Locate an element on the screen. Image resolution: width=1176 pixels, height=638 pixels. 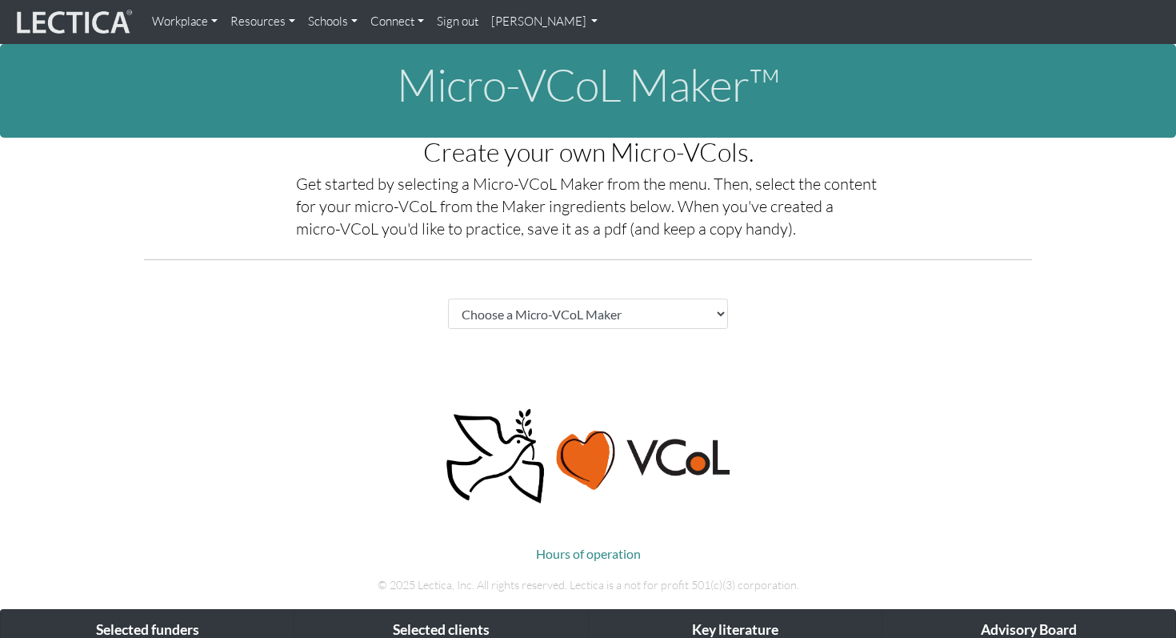
a: Schools is located at coordinates (333, 22).